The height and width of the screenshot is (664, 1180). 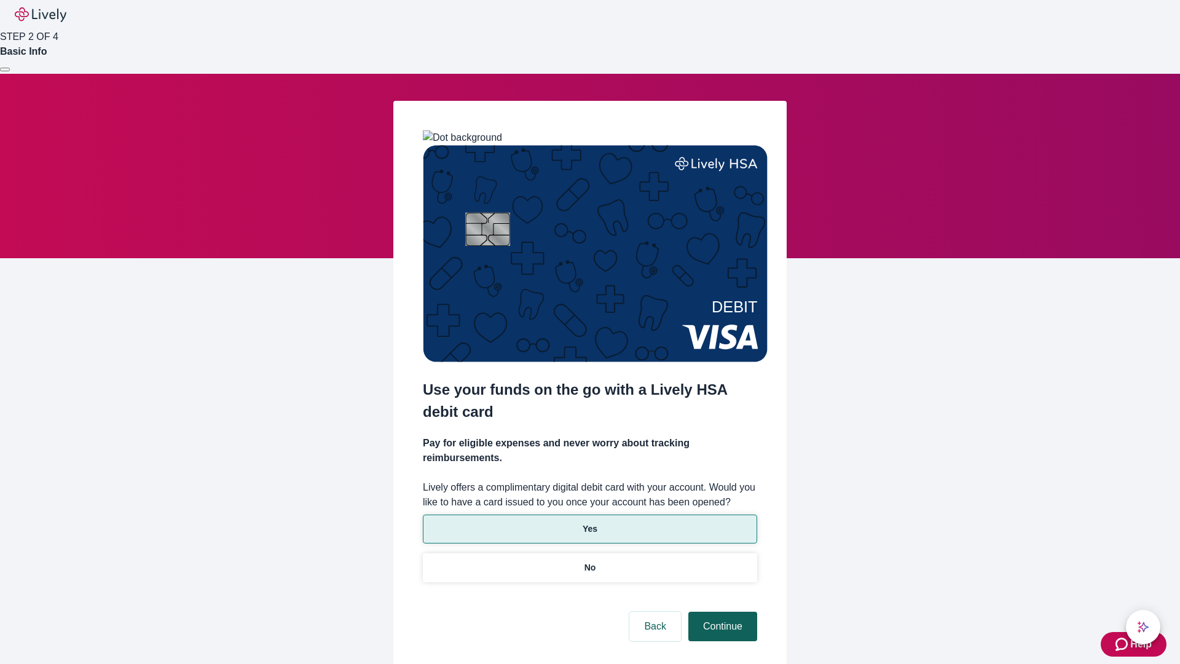 I want to click on h2: Use your funds on the go with a Lively HSA debit card, so click(x=590, y=401).